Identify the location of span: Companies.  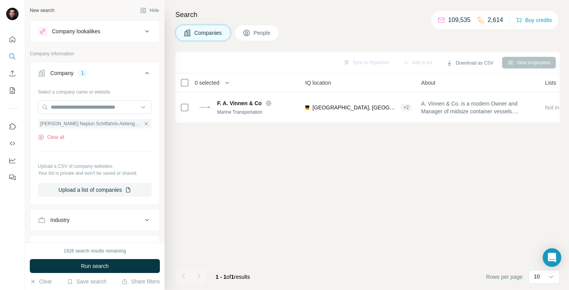
(208, 33).